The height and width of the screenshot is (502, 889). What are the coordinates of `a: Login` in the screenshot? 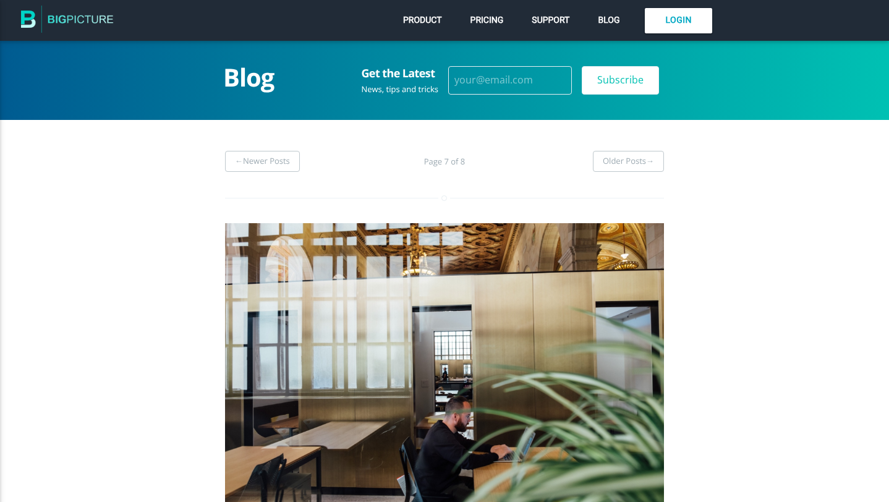 It's located at (678, 20).